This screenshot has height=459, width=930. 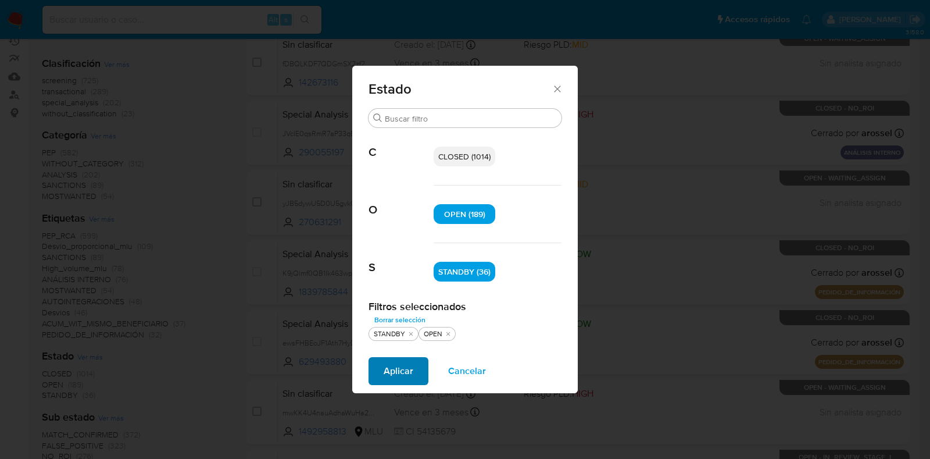 What do you see at coordinates (465, 156) in the screenshot?
I see `span: CLOSED (1014)` at bounding box center [465, 156].